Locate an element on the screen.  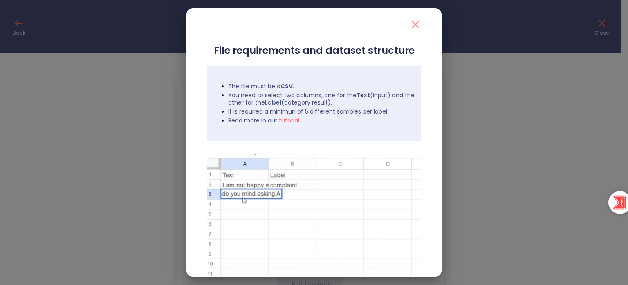
span: It is required a minimun of 5 different samples per label. is located at coordinates (308, 112).